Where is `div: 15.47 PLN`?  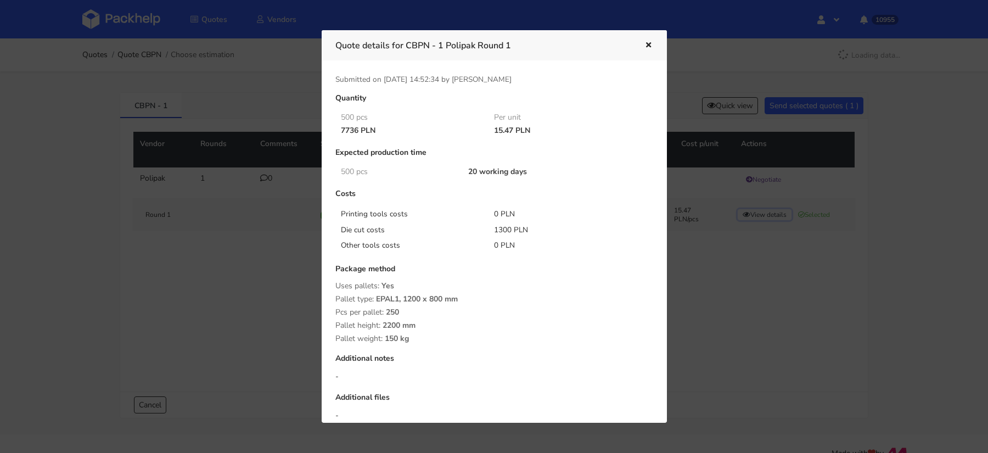 div: 15.47 PLN is located at coordinates (563, 131).